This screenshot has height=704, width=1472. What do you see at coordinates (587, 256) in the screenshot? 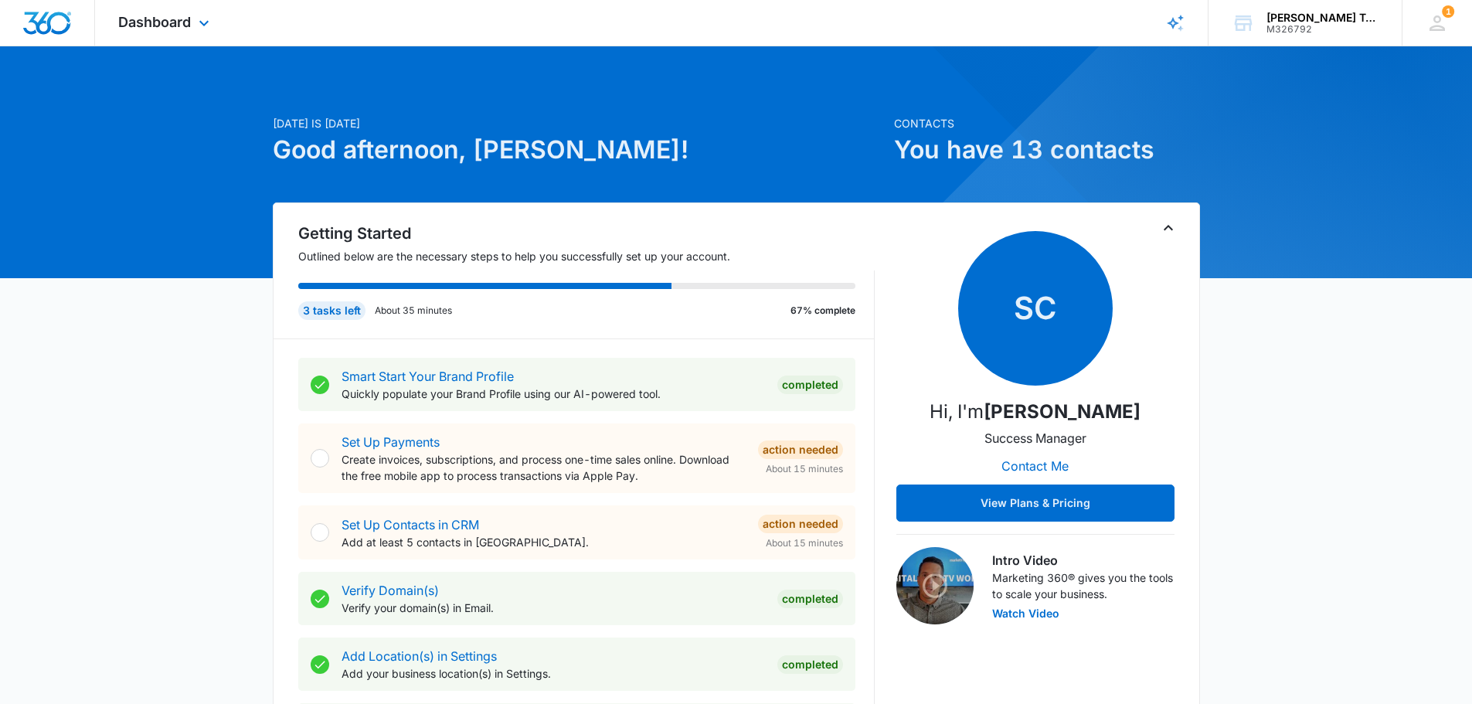
I see `p: Outlined below are the necessary steps to help you successfully set up your account.` at bounding box center [587, 256].